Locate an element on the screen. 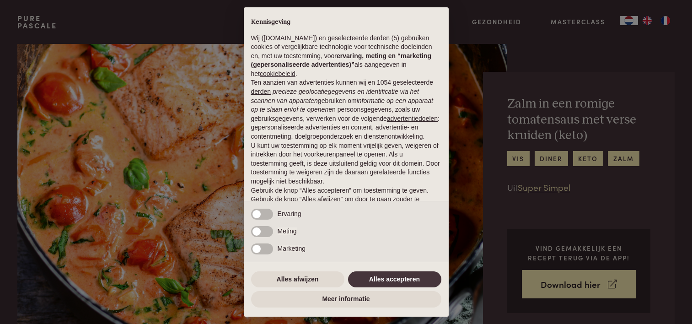  span: Ervaring is located at coordinates (290, 214).